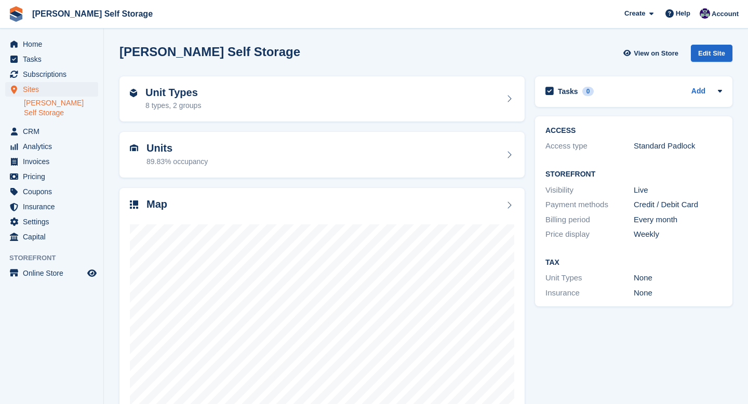  What do you see at coordinates (54, 237) in the screenshot?
I see `span: Capital` at bounding box center [54, 237].